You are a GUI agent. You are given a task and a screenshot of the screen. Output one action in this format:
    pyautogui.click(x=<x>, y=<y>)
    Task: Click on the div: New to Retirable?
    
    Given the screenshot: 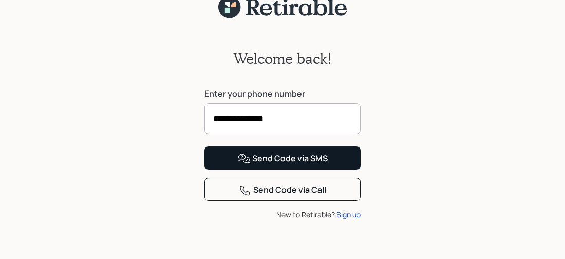 What is the action you would take?
    pyautogui.click(x=282, y=214)
    